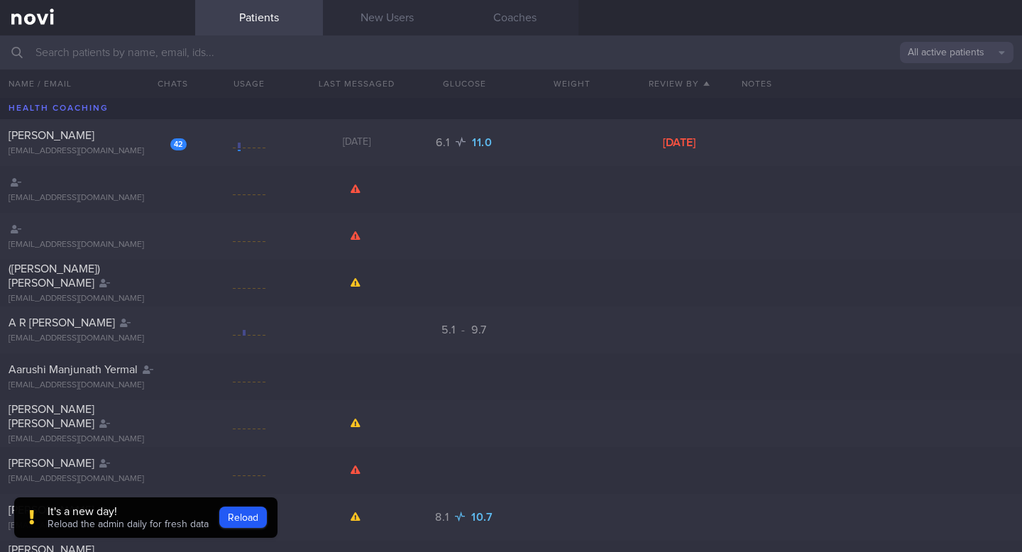 The height and width of the screenshot is (552, 1022). I want to click on div: Notes, so click(878, 84).